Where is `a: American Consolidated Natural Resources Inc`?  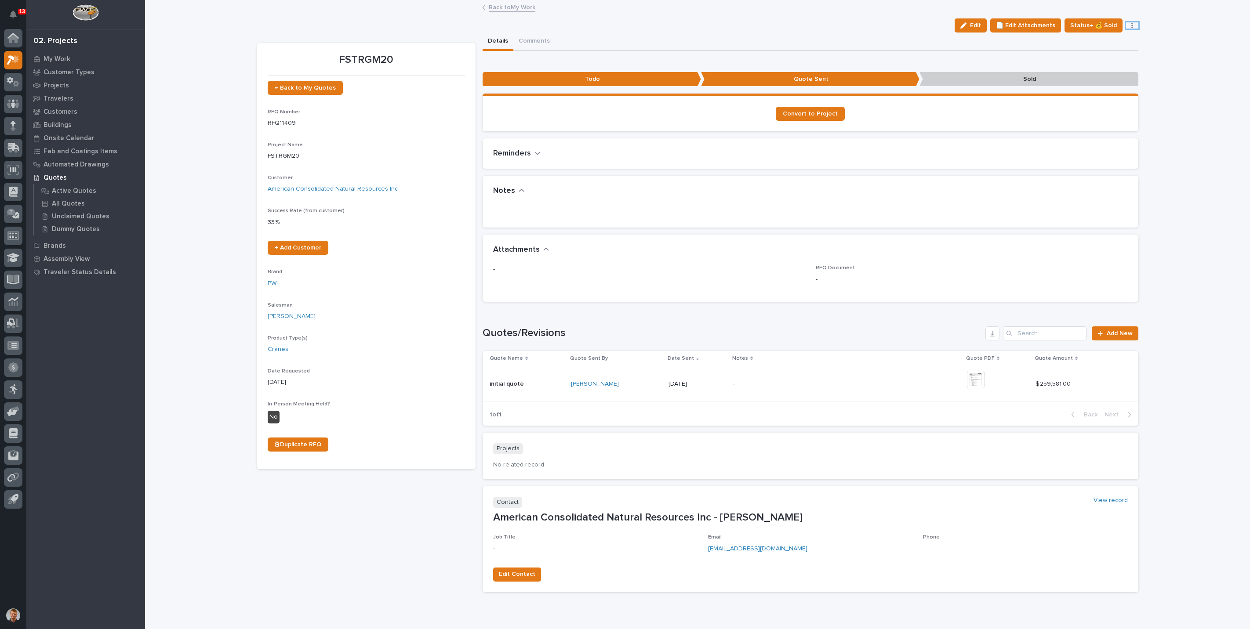
a: American Consolidated Natural Resources Inc is located at coordinates (333, 189).